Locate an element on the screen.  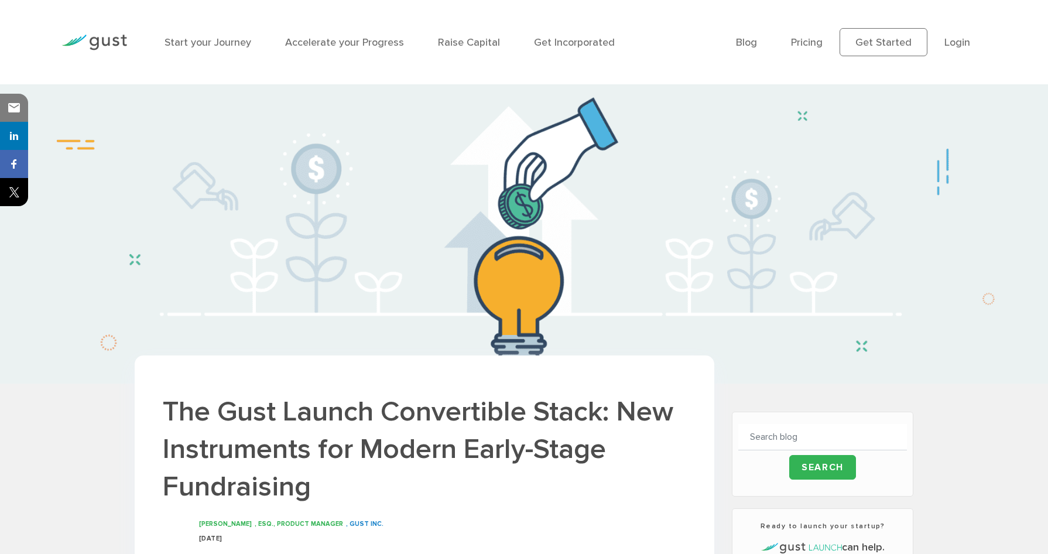
span: , GUST INC. is located at coordinates (365, 523).